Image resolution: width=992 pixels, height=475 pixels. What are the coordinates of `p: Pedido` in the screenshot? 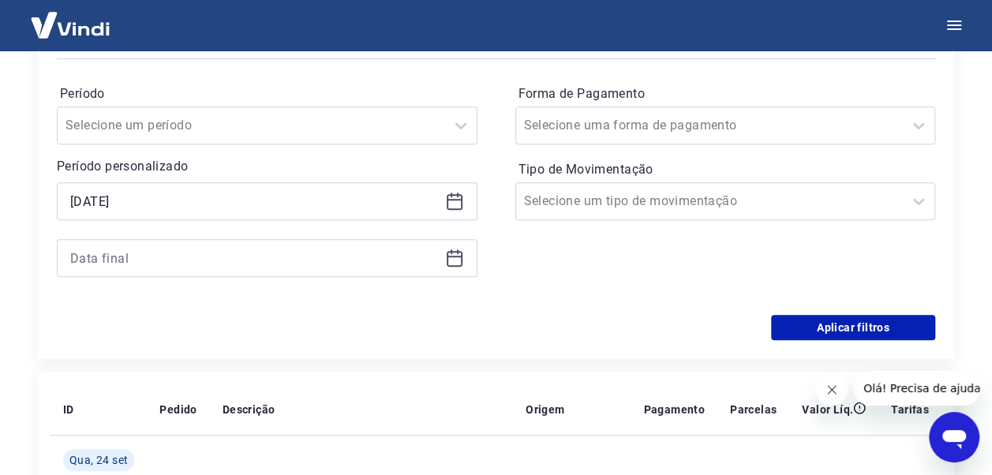 It's located at (178, 410).